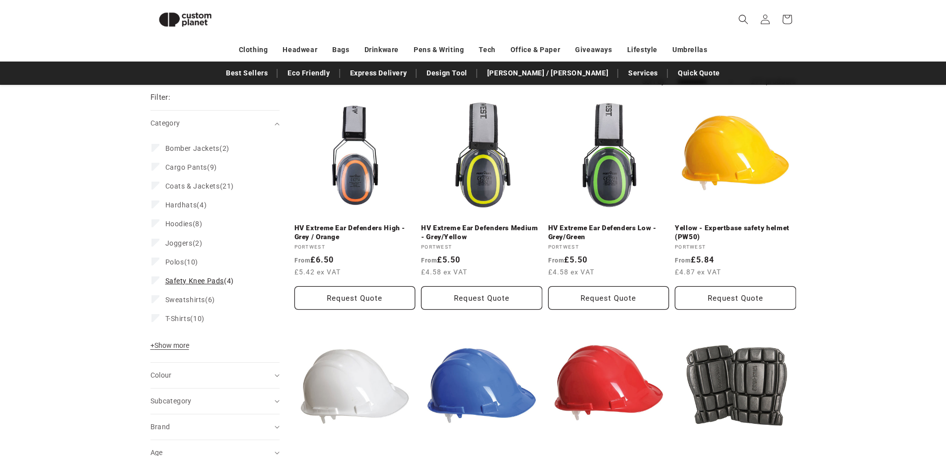  What do you see at coordinates (178, 319) in the screenshot?
I see `span: T-Shirts` at bounding box center [178, 319].